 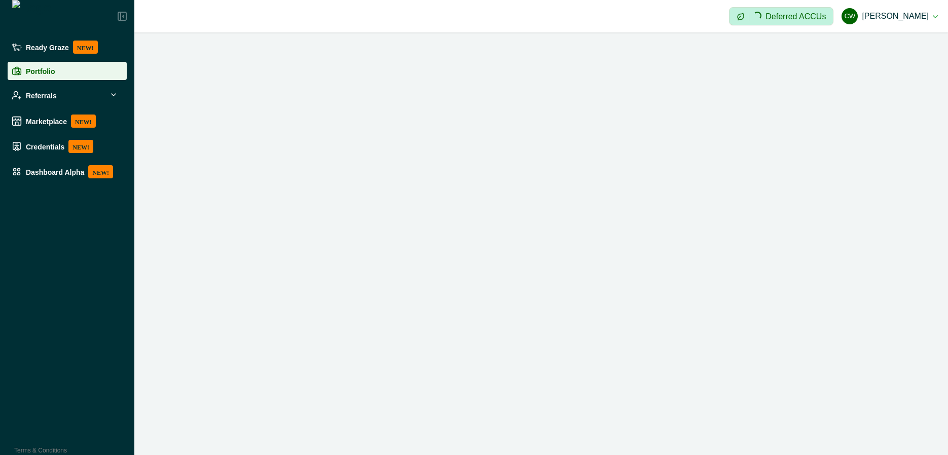 What do you see at coordinates (41, 451) in the screenshot?
I see `a: Terms & Conditions` at bounding box center [41, 451].